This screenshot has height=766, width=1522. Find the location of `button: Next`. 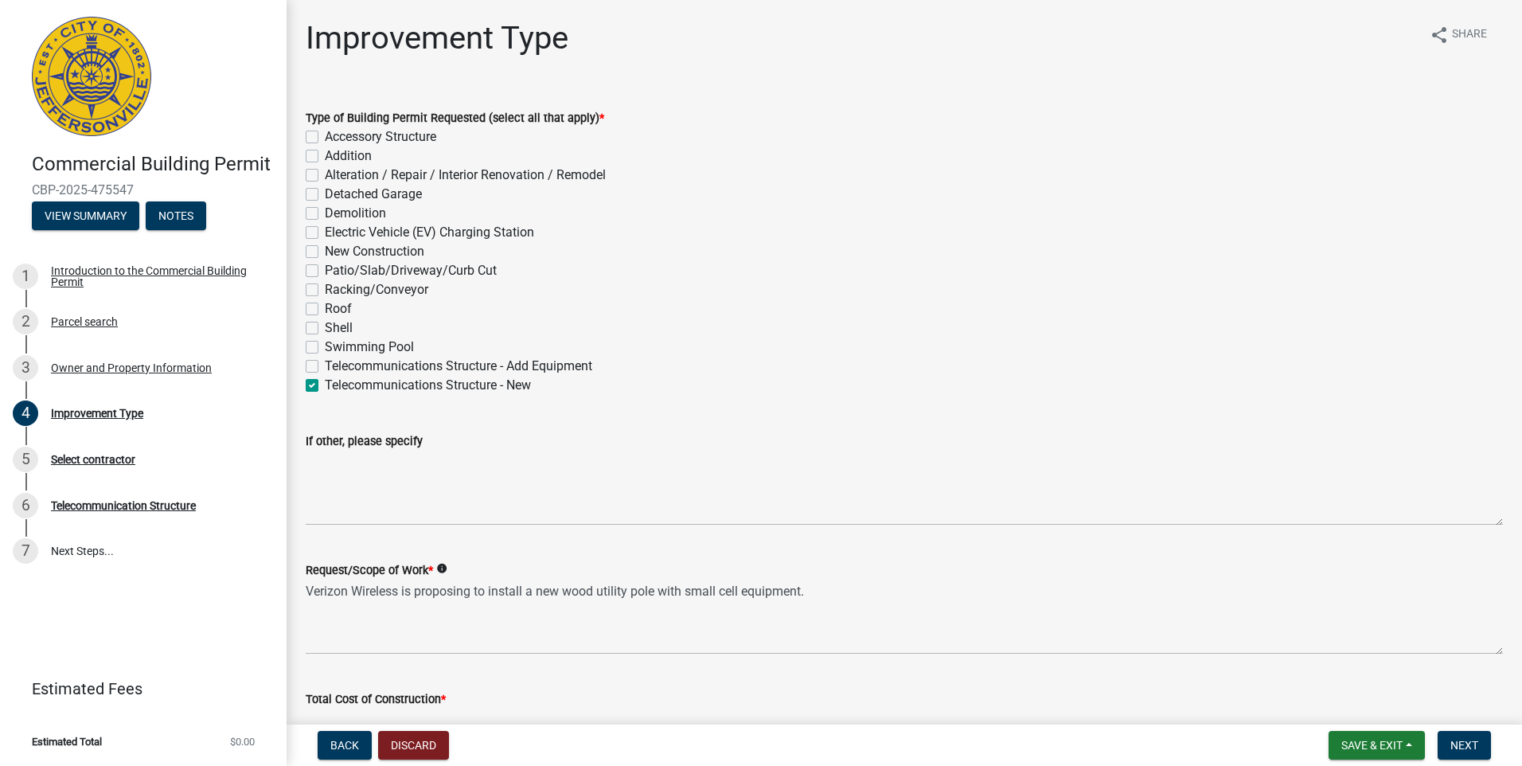

button: Next is located at coordinates (1464, 745).